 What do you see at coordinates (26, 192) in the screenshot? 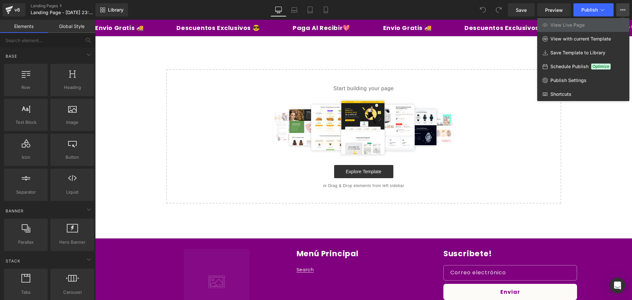
I see `span: Separator` at bounding box center [26, 192].